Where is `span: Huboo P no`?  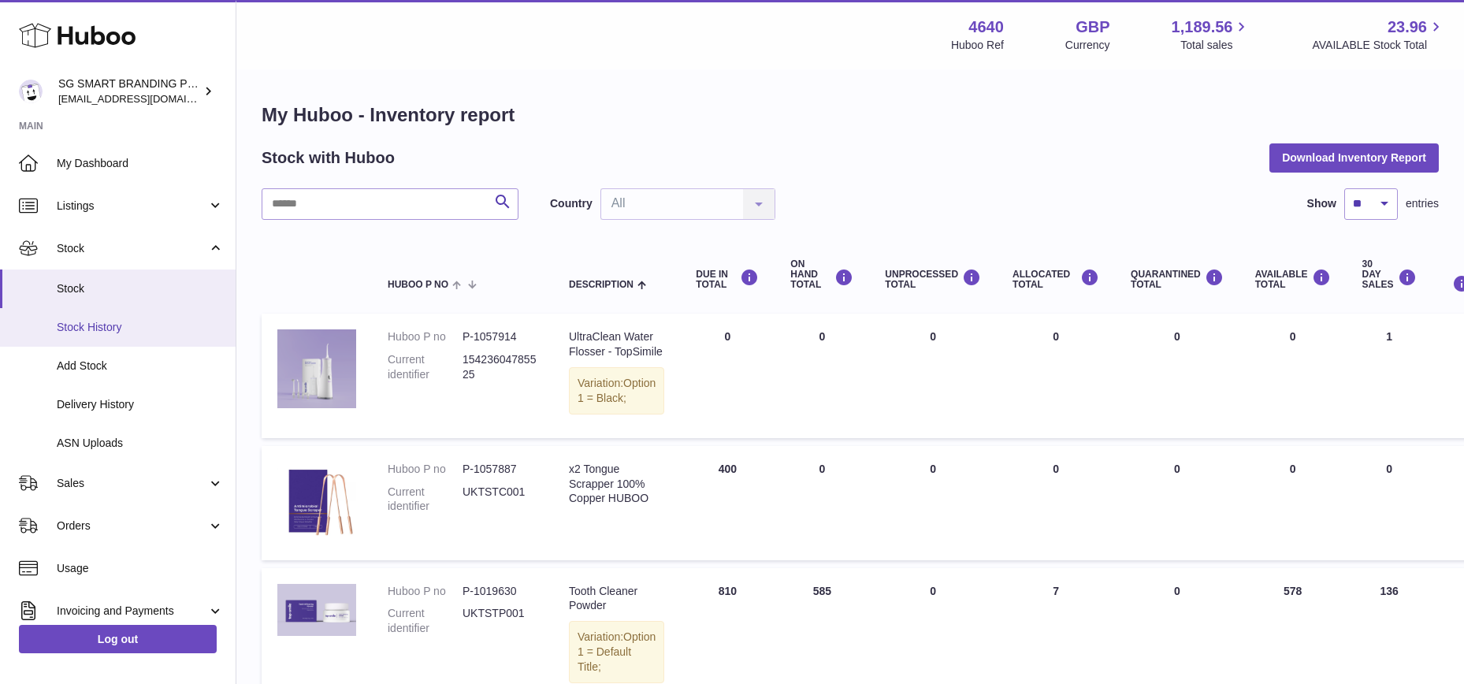 span: Huboo P no is located at coordinates (418, 284).